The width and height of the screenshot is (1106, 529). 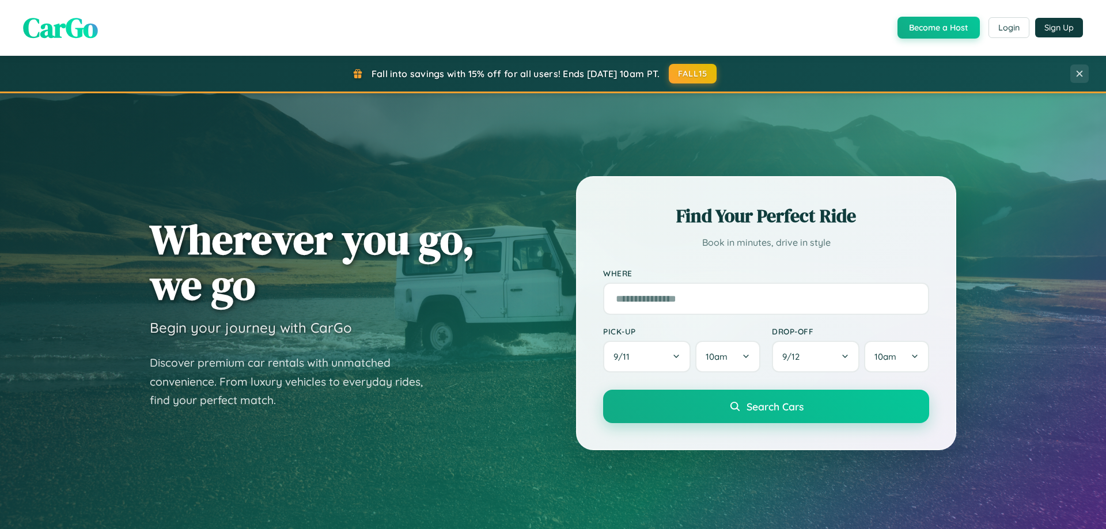 What do you see at coordinates (693, 74) in the screenshot?
I see `button: FALL15` at bounding box center [693, 74].